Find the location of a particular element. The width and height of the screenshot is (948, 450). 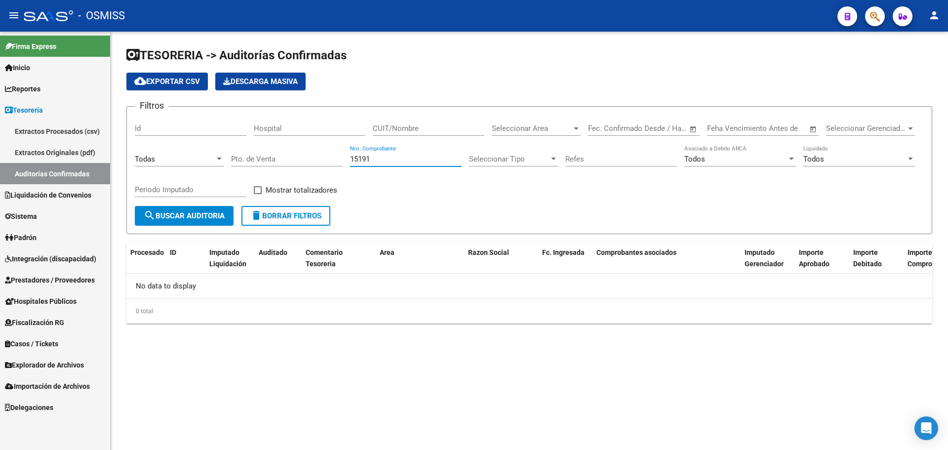

span: Buscar Auditoria is located at coordinates (184, 216).